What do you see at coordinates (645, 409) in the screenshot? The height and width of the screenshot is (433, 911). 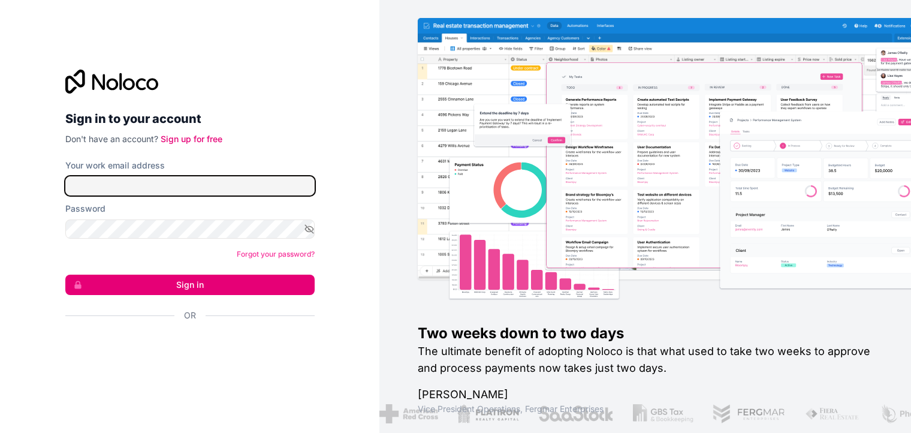 I see `h1: Vice President Operations , Fergmar Enterprises` at bounding box center [645, 409].